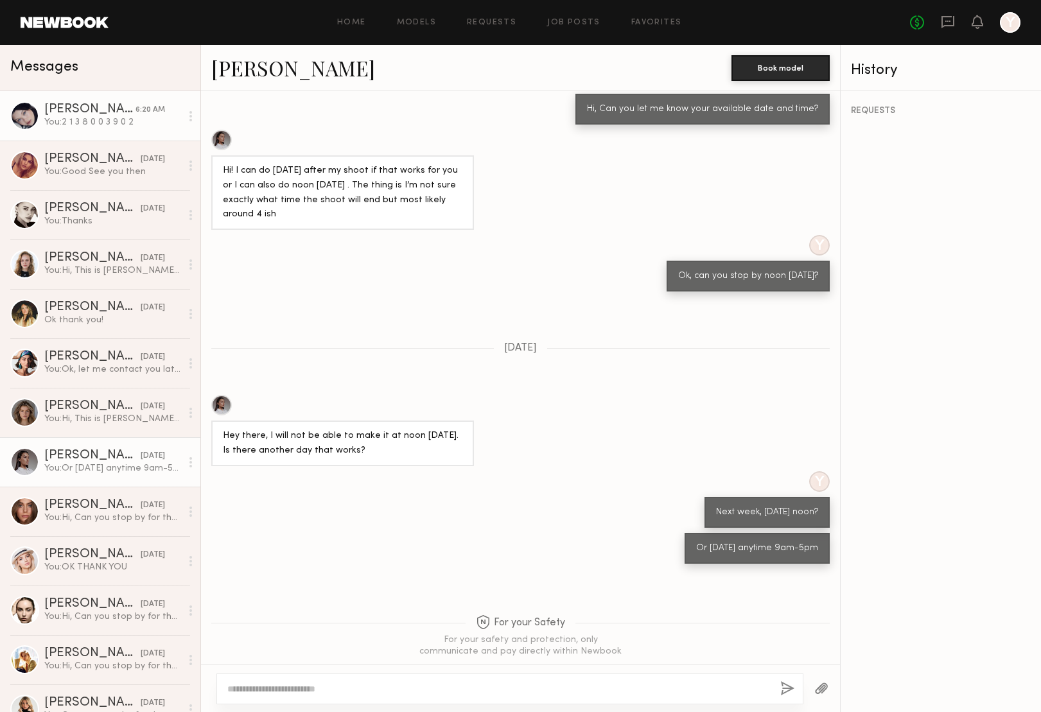 The height and width of the screenshot is (712, 1041). What do you see at coordinates (112, 567) in the screenshot?
I see `div: You: OK THANK YOU` at bounding box center [112, 567].